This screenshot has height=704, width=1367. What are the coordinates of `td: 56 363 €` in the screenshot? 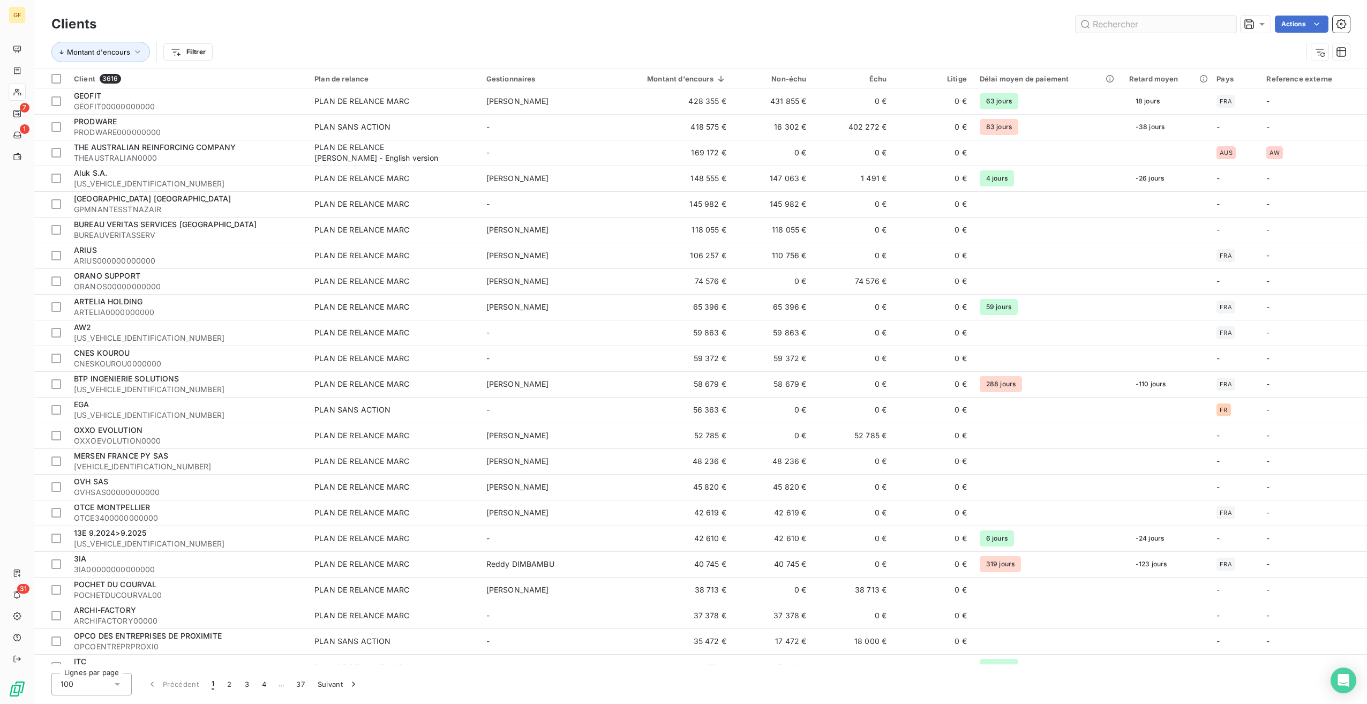 It's located at (671, 410).